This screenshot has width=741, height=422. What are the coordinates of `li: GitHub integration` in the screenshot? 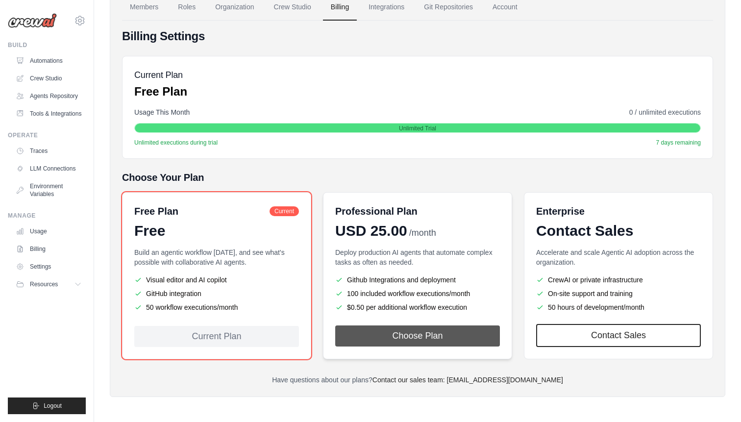 It's located at (216, 293).